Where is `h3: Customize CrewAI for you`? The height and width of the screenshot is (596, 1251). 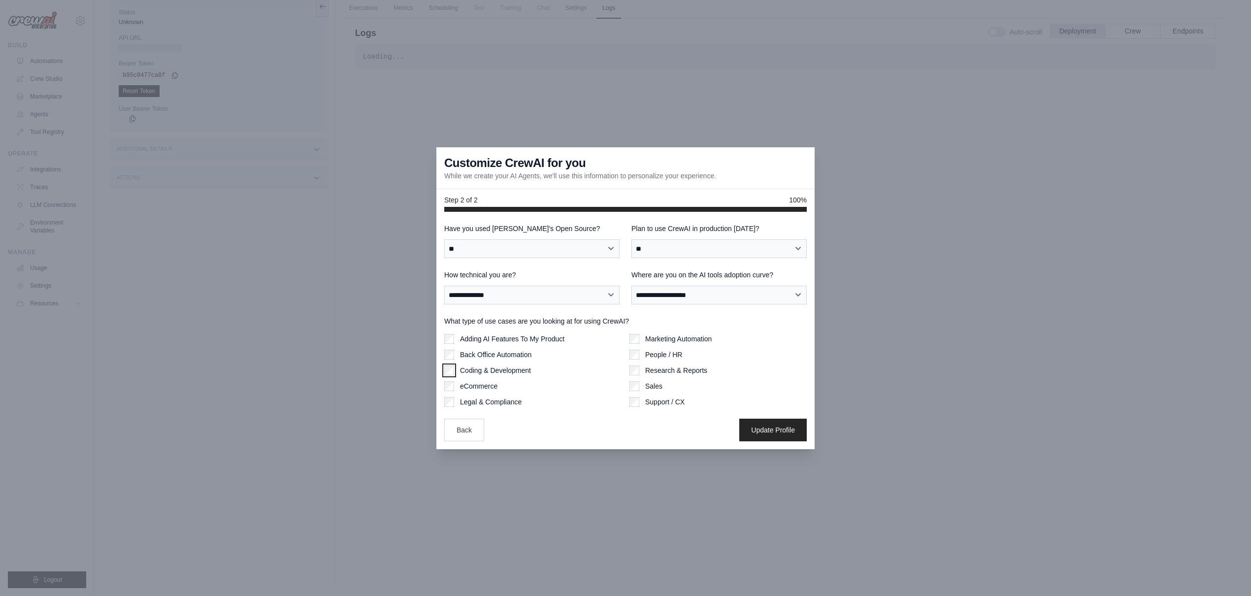
h3: Customize CrewAI for you is located at coordinates (515, 163).